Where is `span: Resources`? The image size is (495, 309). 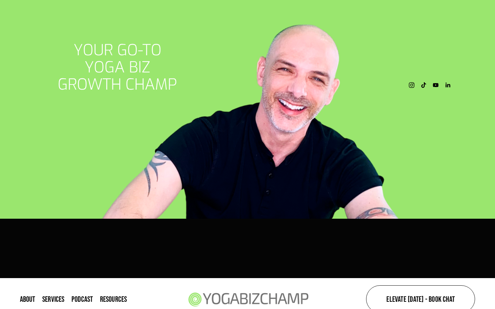 span: Resources is located at coordinates (113, 299).